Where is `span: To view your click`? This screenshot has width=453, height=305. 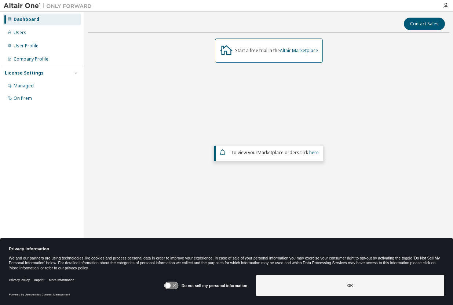
span: To view your click is located at coordinates (275, 152).